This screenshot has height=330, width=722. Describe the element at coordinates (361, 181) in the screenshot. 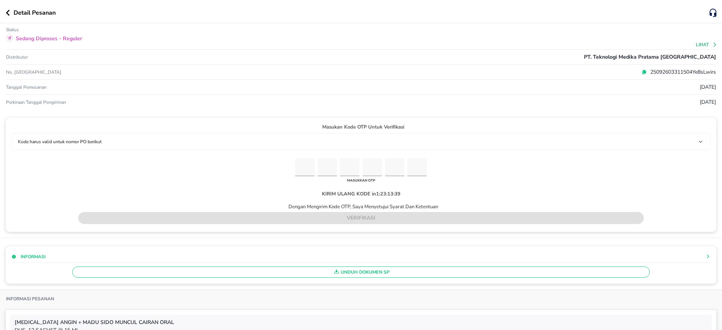

I see `div: MASUKKAN OTP` at that location.